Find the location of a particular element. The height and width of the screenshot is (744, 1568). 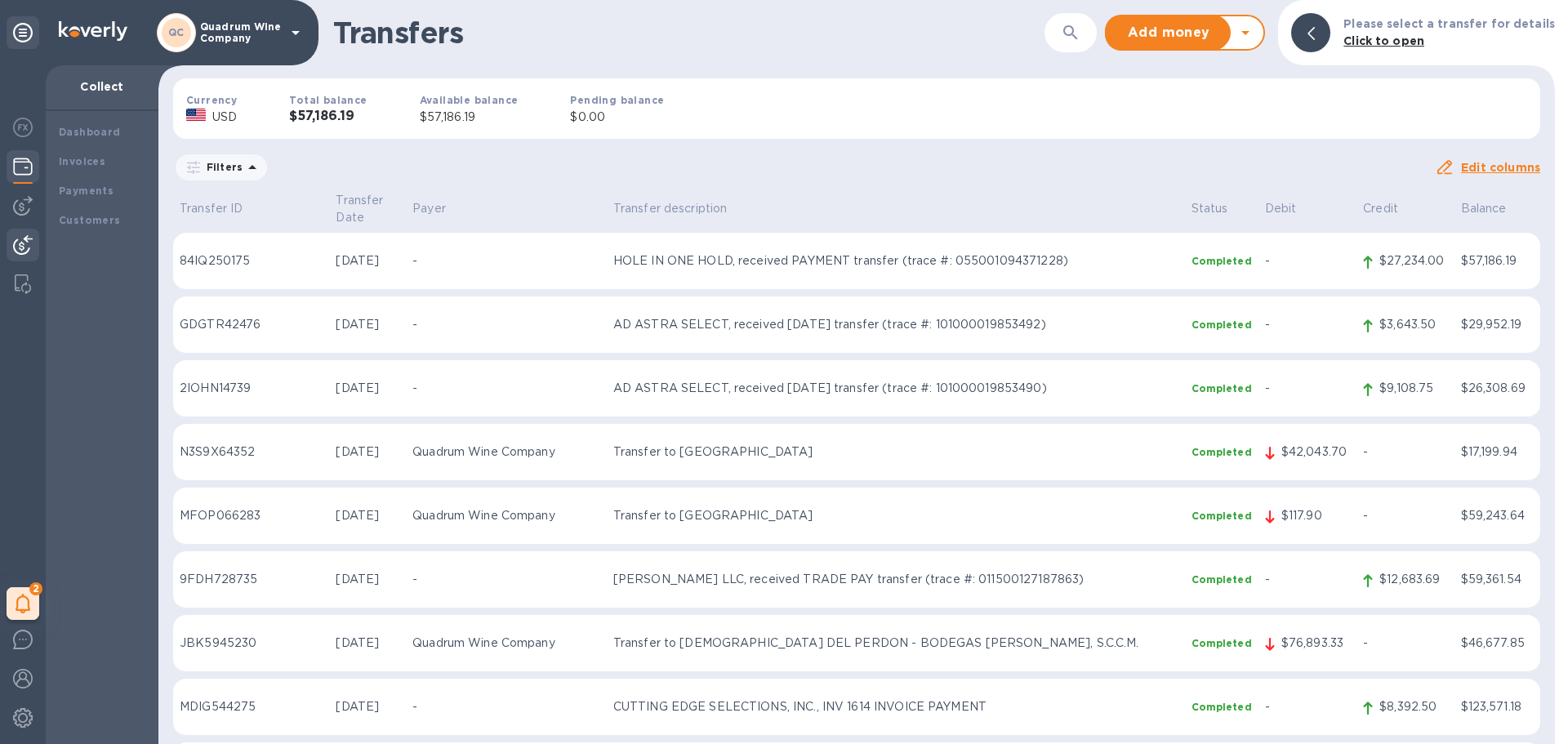

p: Collect is located at coordinates (102, 87).